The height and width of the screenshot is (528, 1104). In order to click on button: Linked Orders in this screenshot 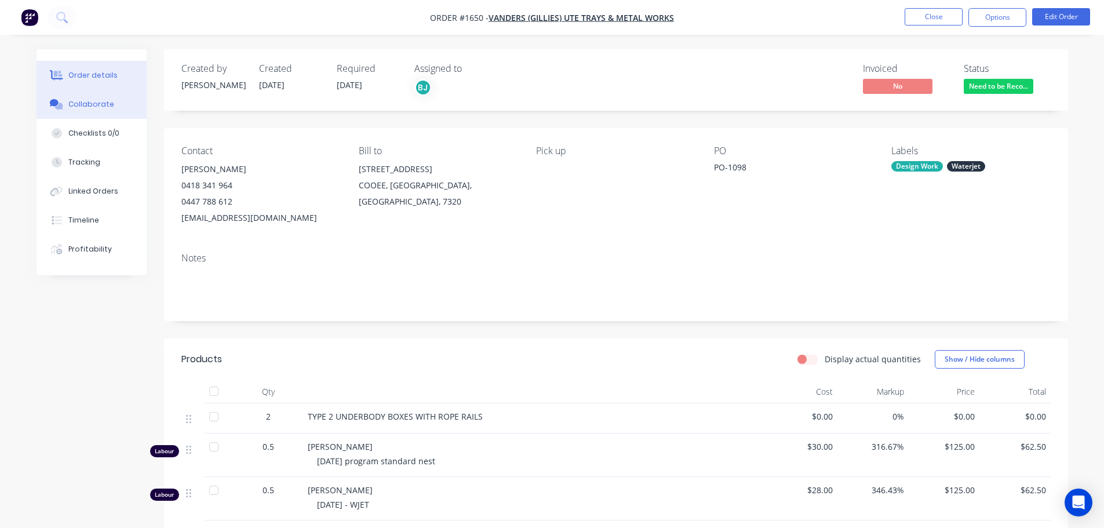, I will do `click(92, 191)`.